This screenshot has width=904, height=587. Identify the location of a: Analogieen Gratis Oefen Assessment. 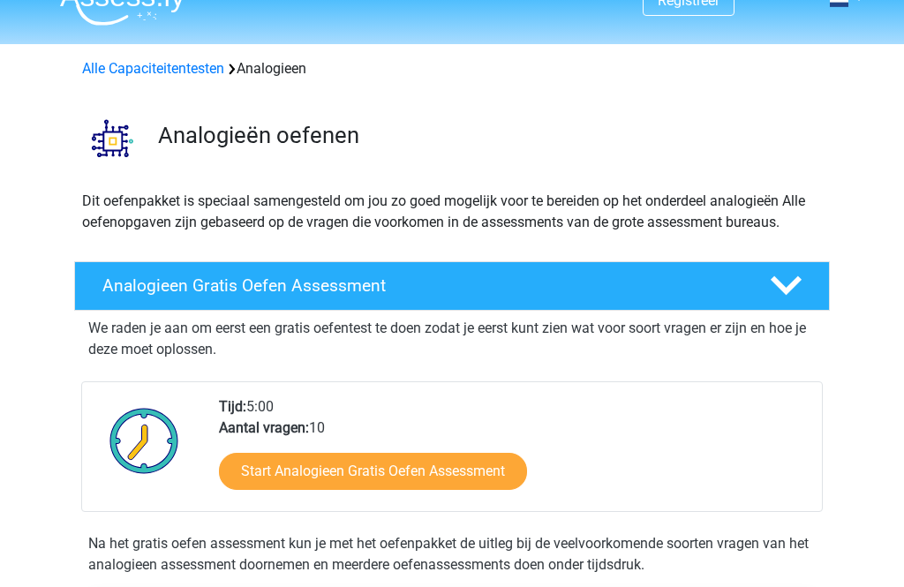
(452, 287).